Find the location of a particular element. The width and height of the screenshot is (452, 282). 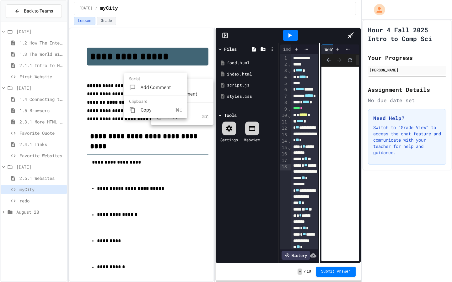

span: Copy is located at coordinates (158, 110).